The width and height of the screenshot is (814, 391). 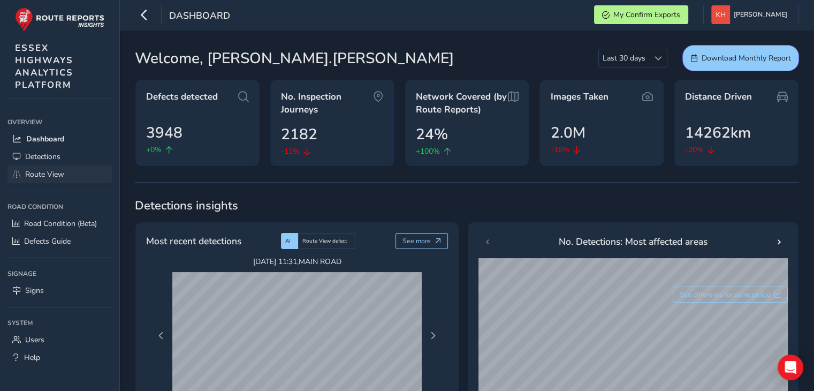 I want to click on span: See difference for same period, so click(x=726, y=295).